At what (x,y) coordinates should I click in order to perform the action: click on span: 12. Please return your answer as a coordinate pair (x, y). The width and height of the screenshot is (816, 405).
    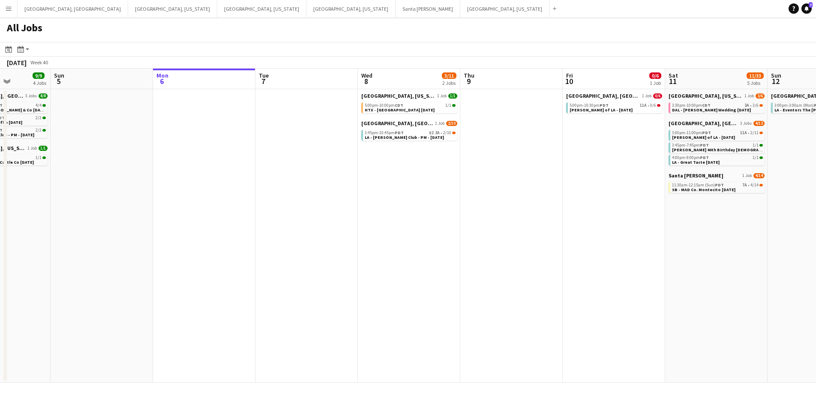
    Looking at the image, I should click on (775, 81).